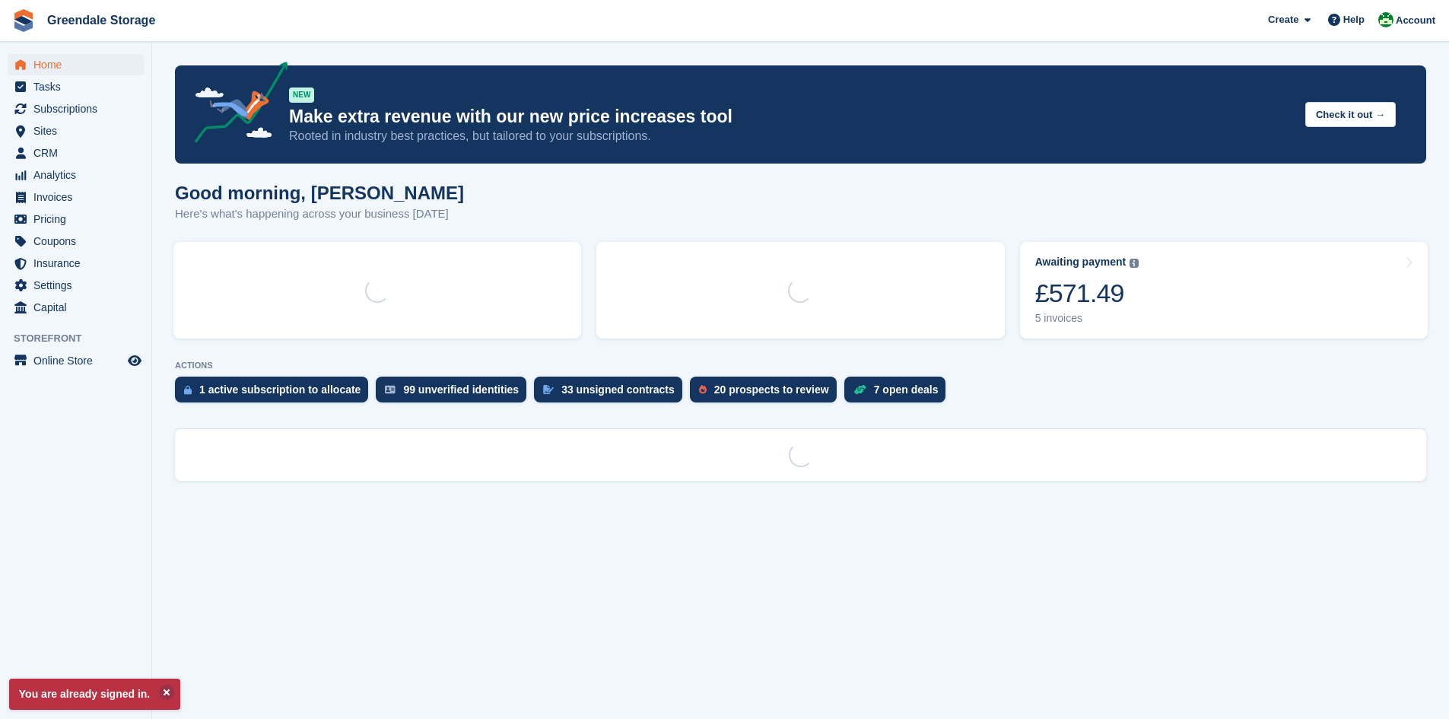  I want to click on span: Storefront, so click(82, 338).